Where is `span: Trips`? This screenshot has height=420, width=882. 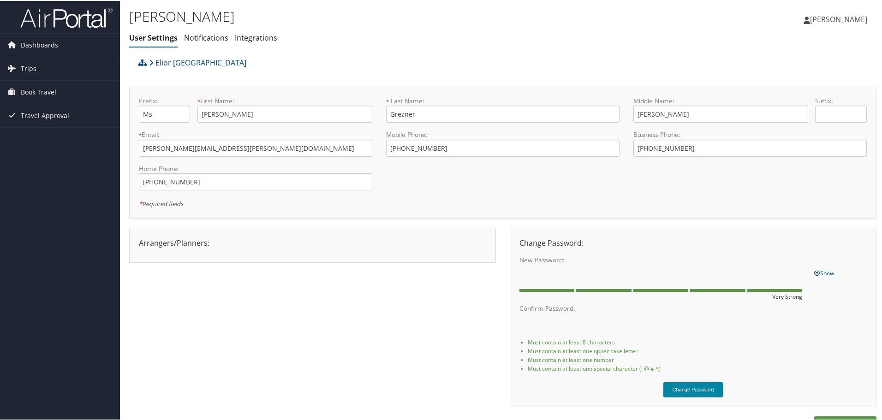
span: Trips is located at coordinates (29, 68).